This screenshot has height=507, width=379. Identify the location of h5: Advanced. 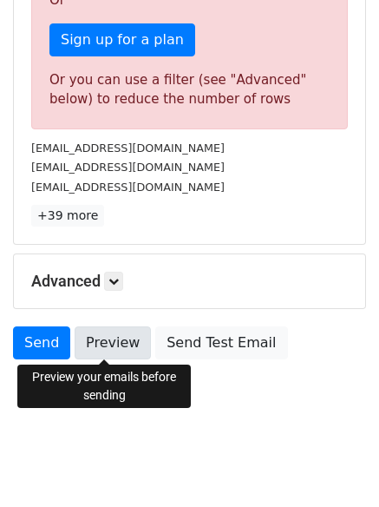
(189, 281).